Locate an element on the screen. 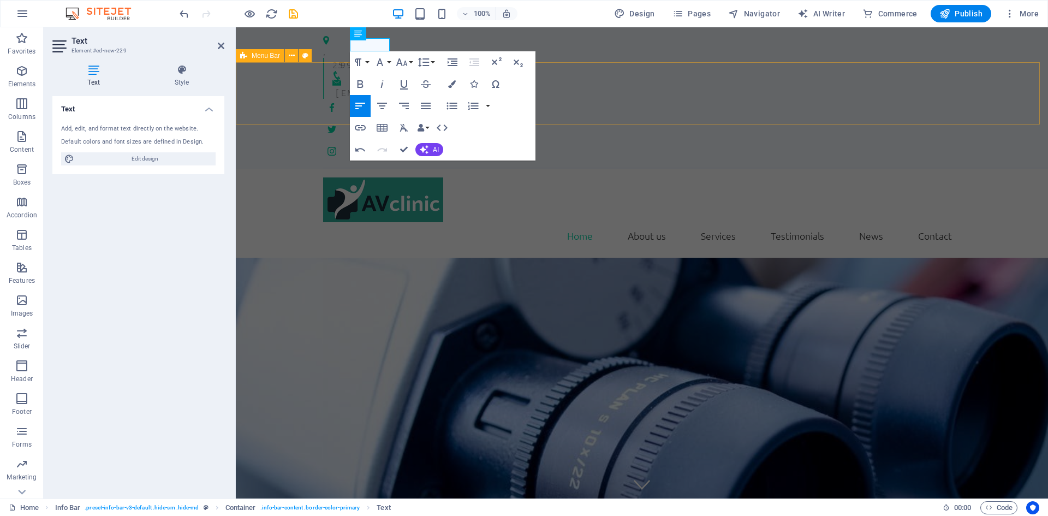 This screenshot has width=1048, height=516. p: Content is located at coordinates (22, 150).